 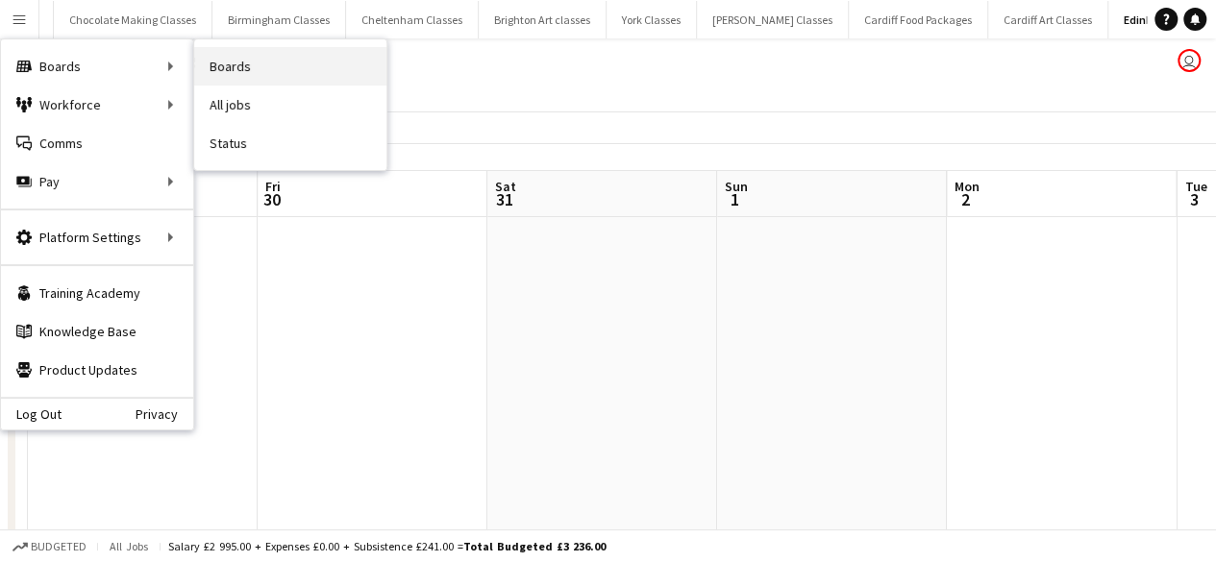 I want to click on span: 3, so click(x=1194, y=199).